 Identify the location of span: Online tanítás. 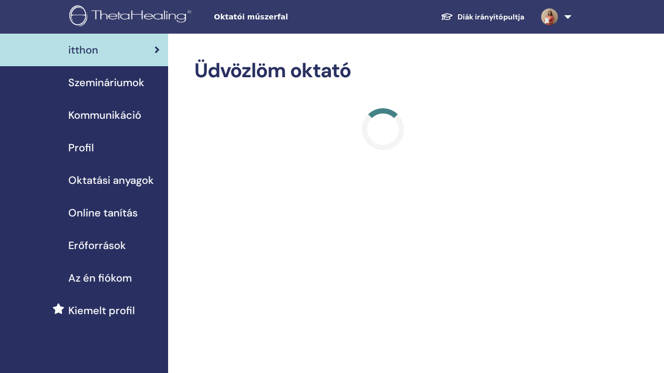
(103, 213).